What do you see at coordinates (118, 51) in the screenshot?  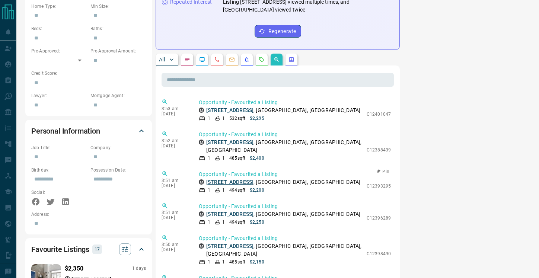 I see `p: Pre-Approval Amount:` at bounding box center [118, 51].